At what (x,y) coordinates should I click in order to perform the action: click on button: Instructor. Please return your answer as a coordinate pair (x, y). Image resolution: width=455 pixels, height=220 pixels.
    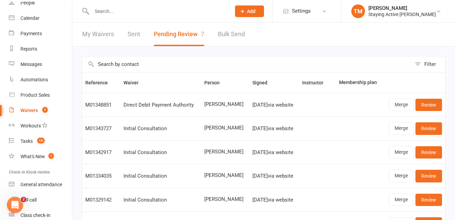
    Looking at the image, I should click on (317, 83).